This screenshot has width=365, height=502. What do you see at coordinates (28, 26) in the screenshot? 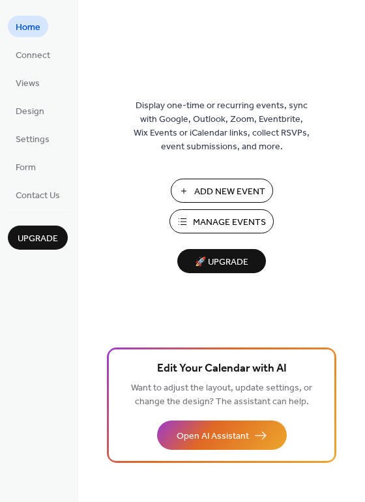
I see `a: Home` at bounding box center [28, 26].